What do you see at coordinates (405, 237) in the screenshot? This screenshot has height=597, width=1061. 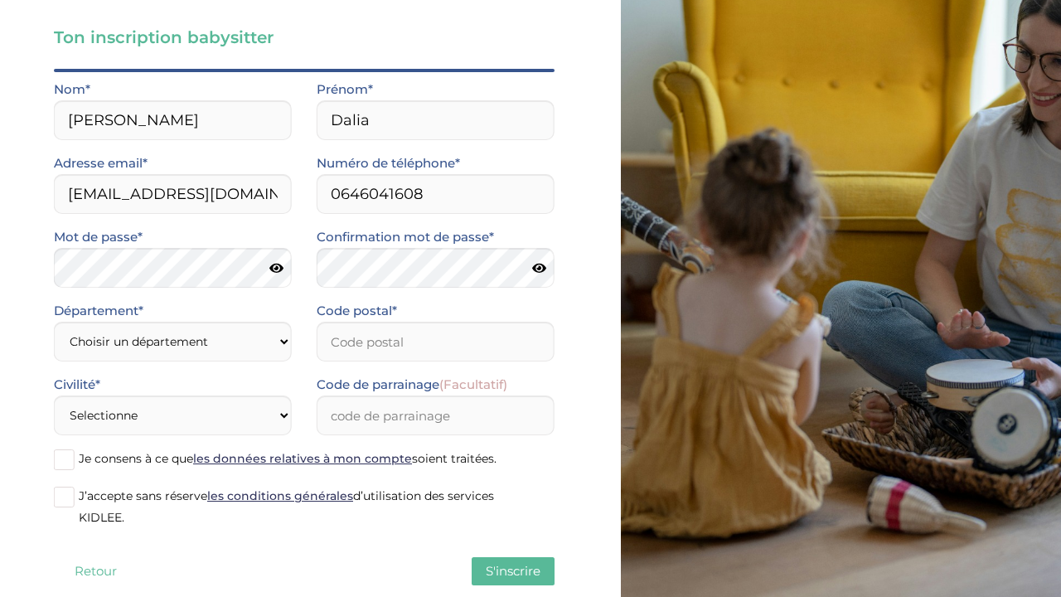 I see `label: Confirmation mot de passe*` at bounding box center [405, 237].